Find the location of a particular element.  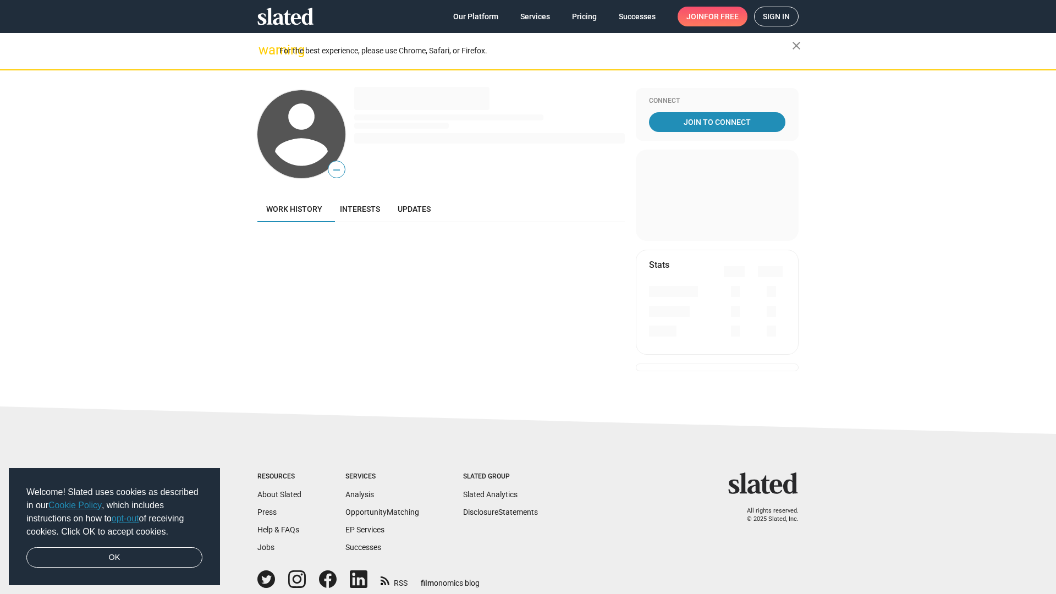

a: Our Platform is located at coordinates (476, 17).